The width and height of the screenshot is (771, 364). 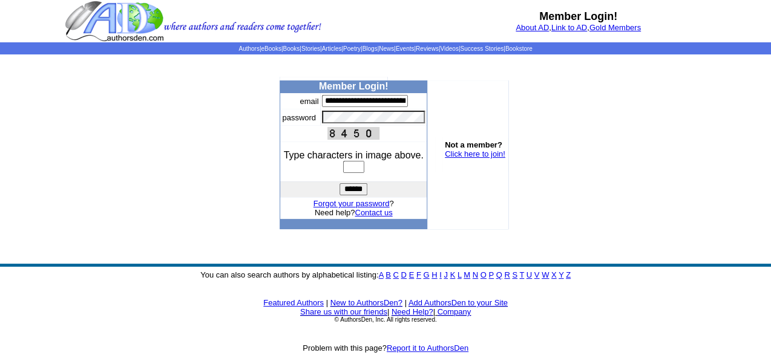 What do you see at coordinates (426, 275) in the screenshot?
I see `a: G` at bounding box center [426, 275].